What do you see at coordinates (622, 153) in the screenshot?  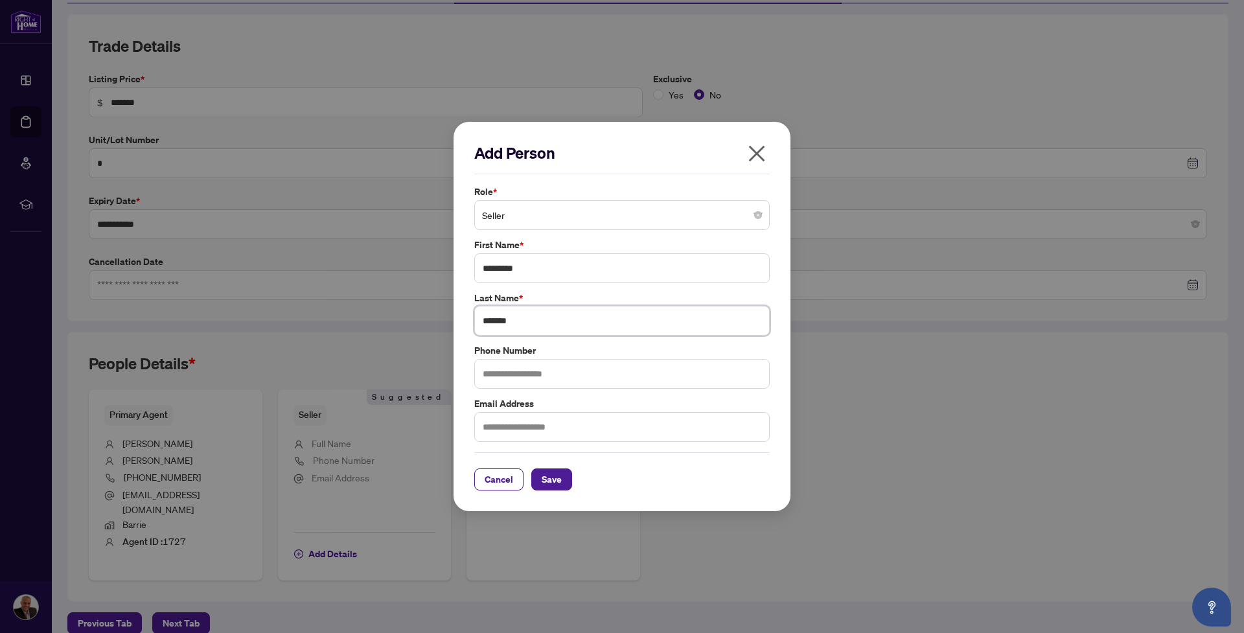 I see `h2: Add Person` at bounding box center [622, 153].